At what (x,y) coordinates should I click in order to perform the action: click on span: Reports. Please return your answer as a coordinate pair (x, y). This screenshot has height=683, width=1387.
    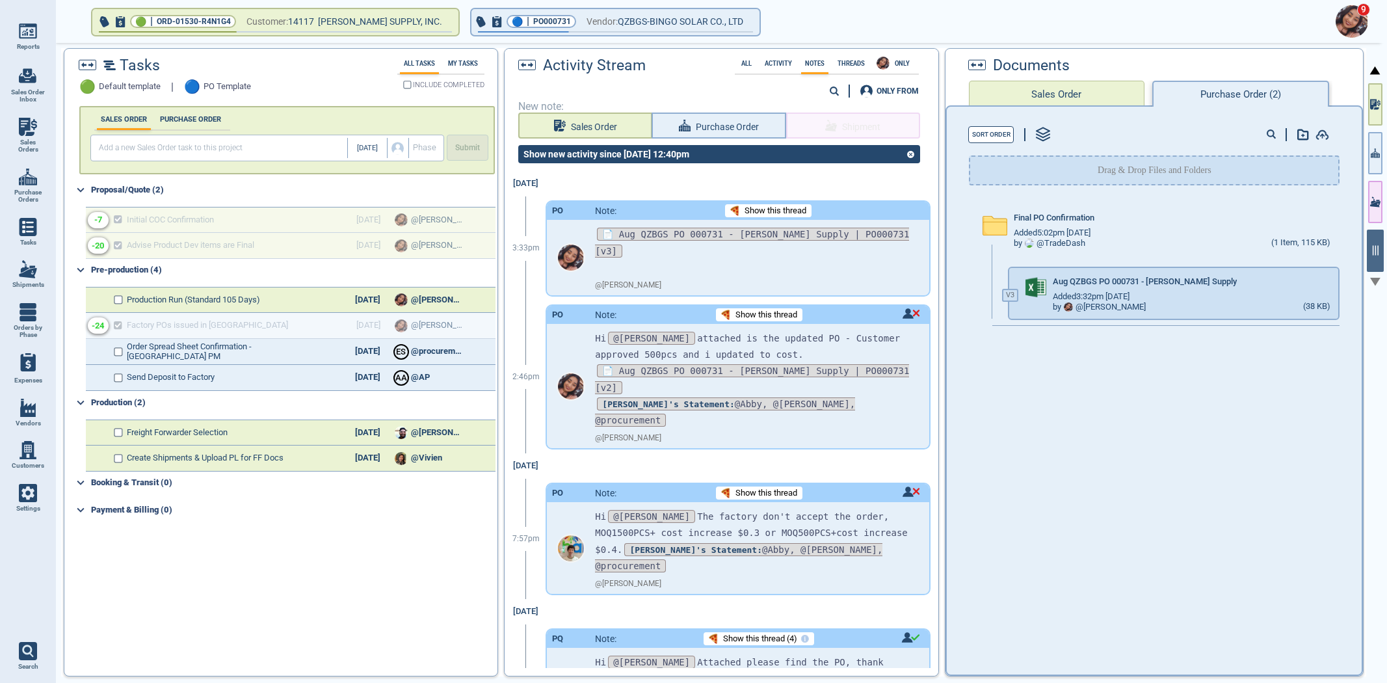
    Looking at the image, I should click on (28, 47).